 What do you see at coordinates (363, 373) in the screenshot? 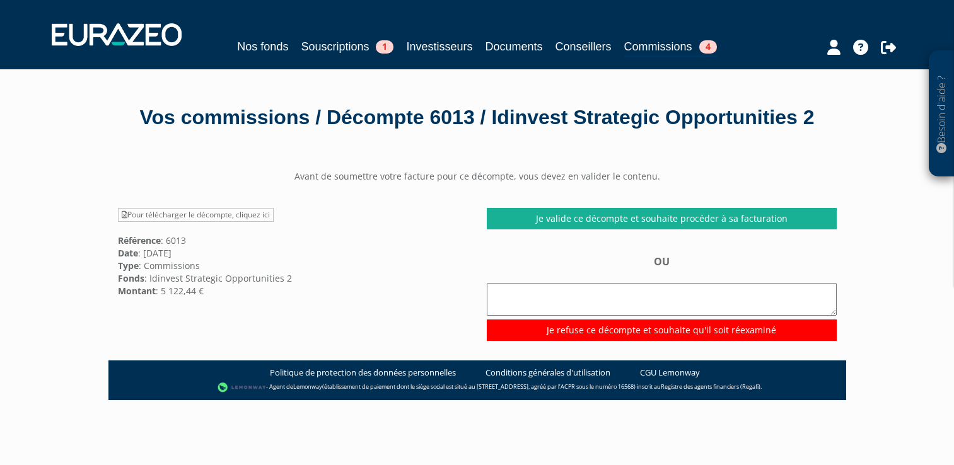
I see `a: Politique de protection des données personnelles` at bounding box center [363, 373].